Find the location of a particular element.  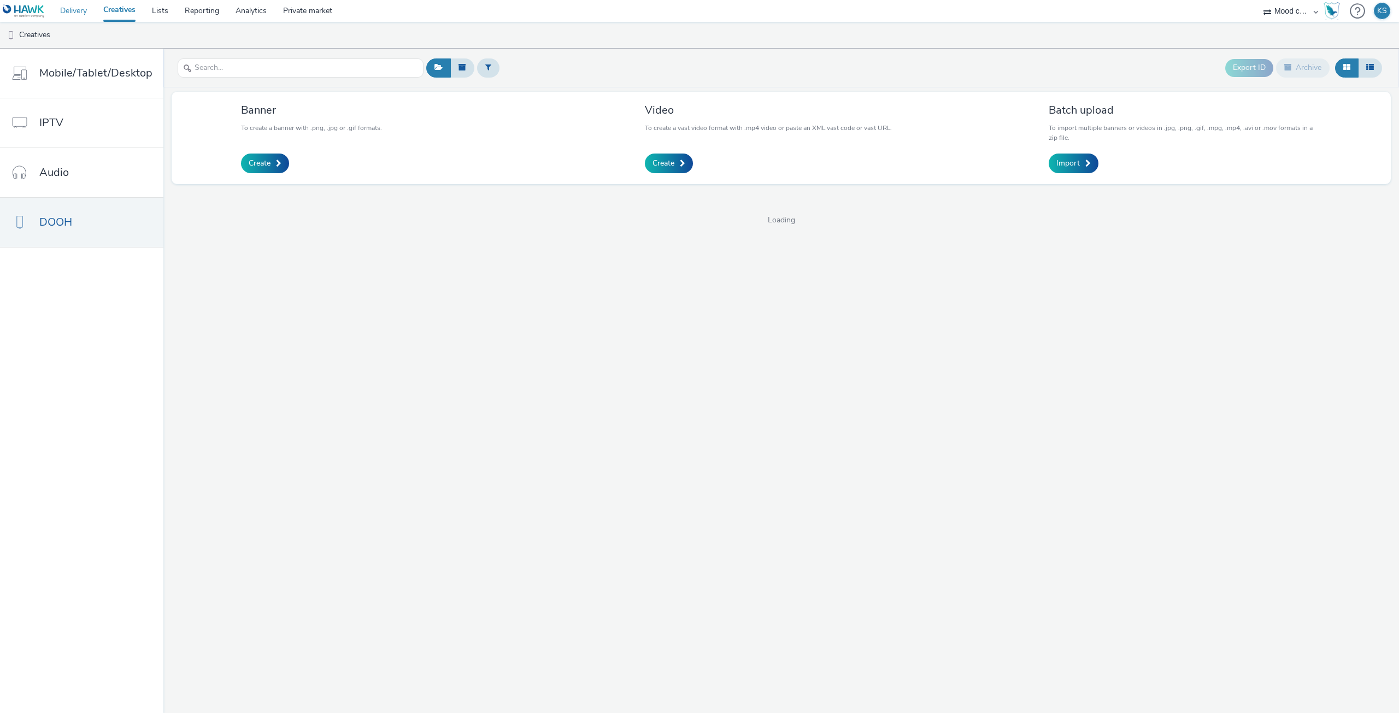

img: undefined Logo is located at coordinates (23, 11).